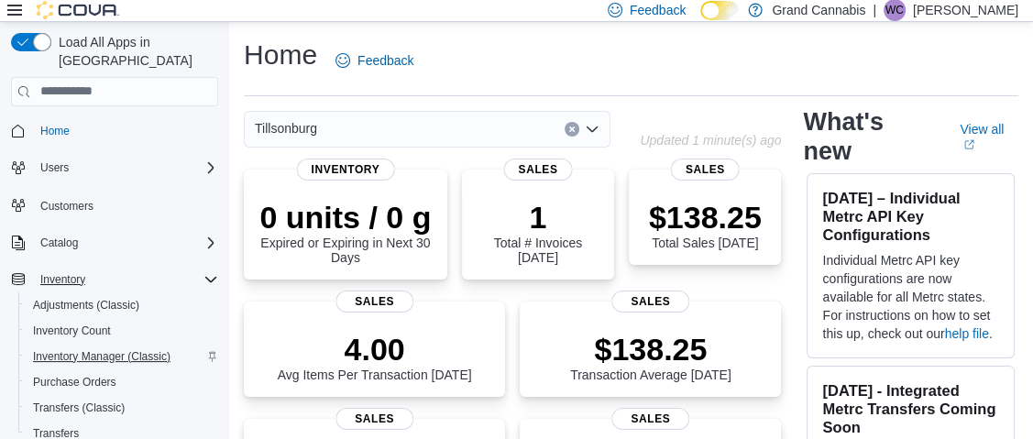  Describe the element at coordinates (72, 331) in the screenshot. I see `a: Inventory Count` at that location.